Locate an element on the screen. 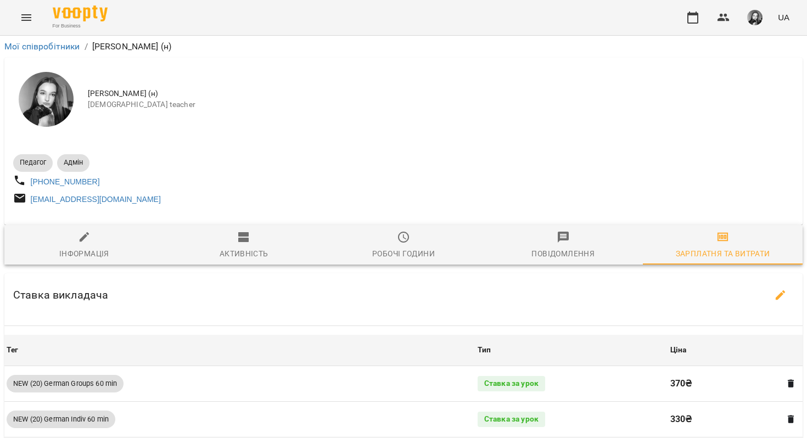  div: Активність is located at coordinates (244, 254).